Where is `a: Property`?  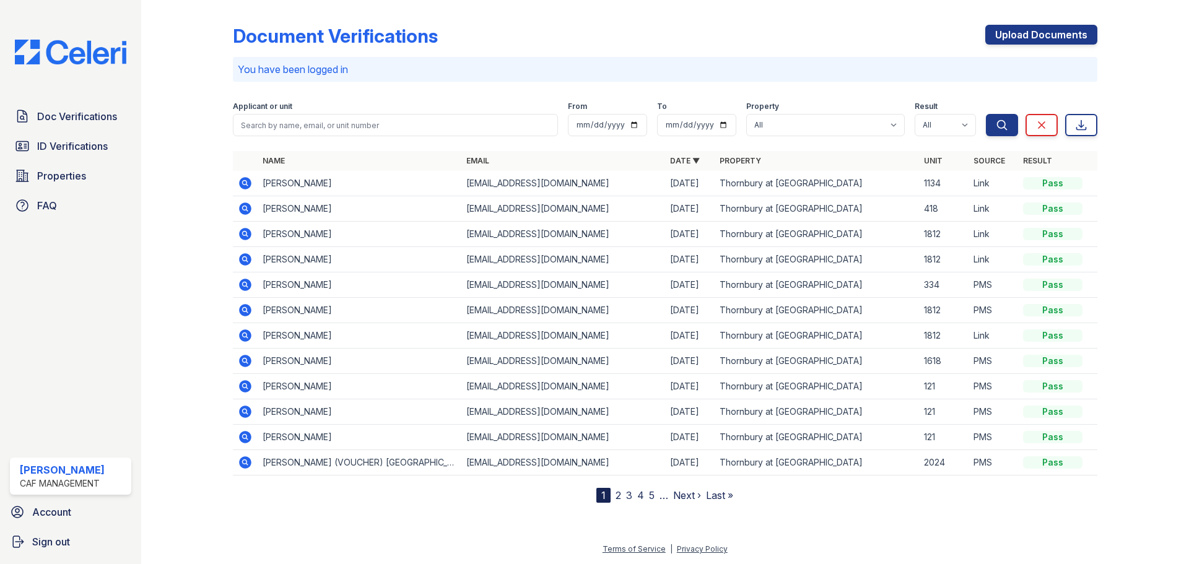 a: Property is located at coordinates (740, 160).